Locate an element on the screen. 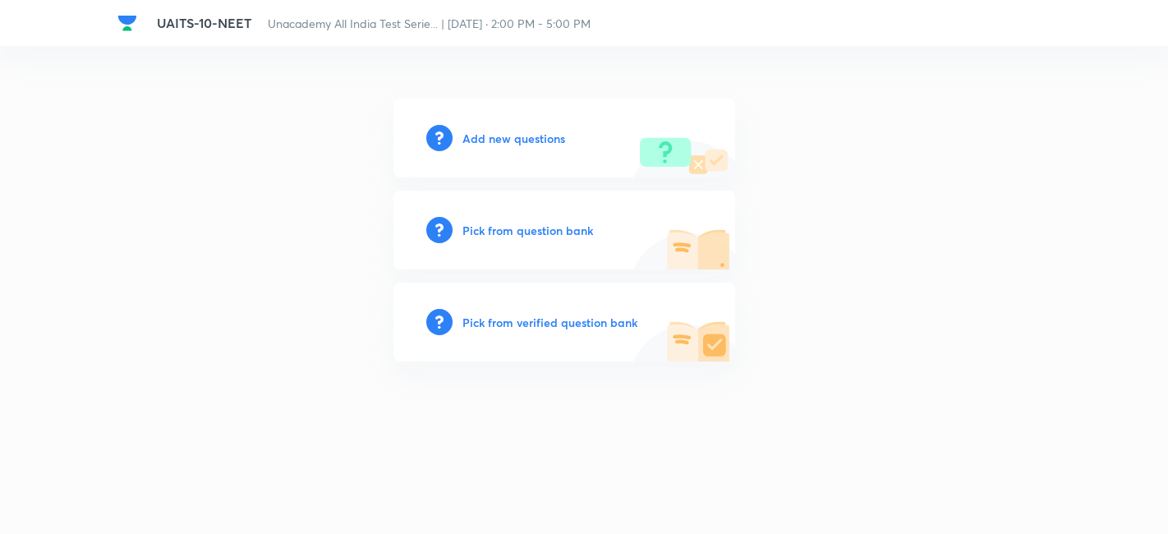 This screenshot has width=1168, height=534. img: Company Logo is located at coordinates (127, 23).